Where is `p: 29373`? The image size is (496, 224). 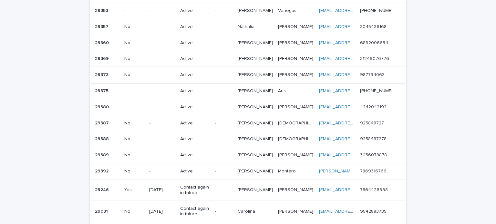 p: 29373 is located at coordinates (102, 74).